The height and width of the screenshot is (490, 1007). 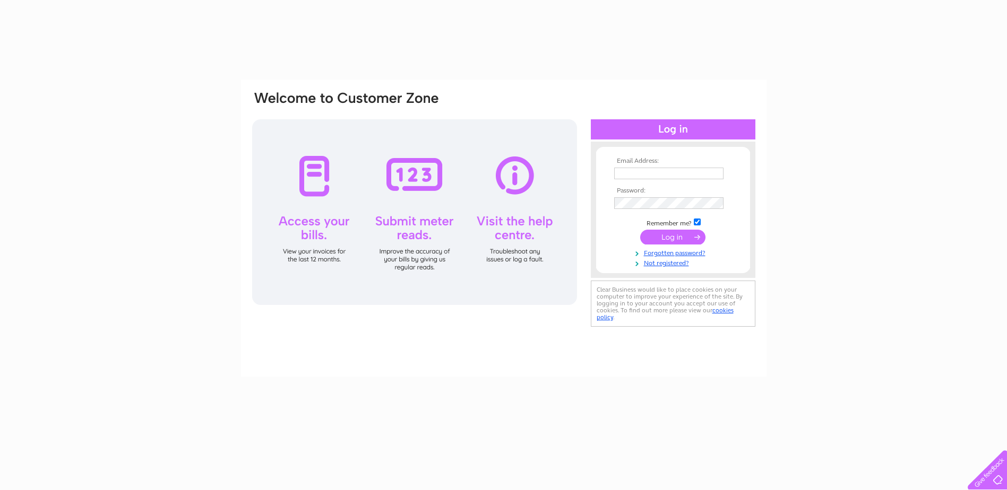 I want to click on th: Email Address:, so click(x=673, y=161).